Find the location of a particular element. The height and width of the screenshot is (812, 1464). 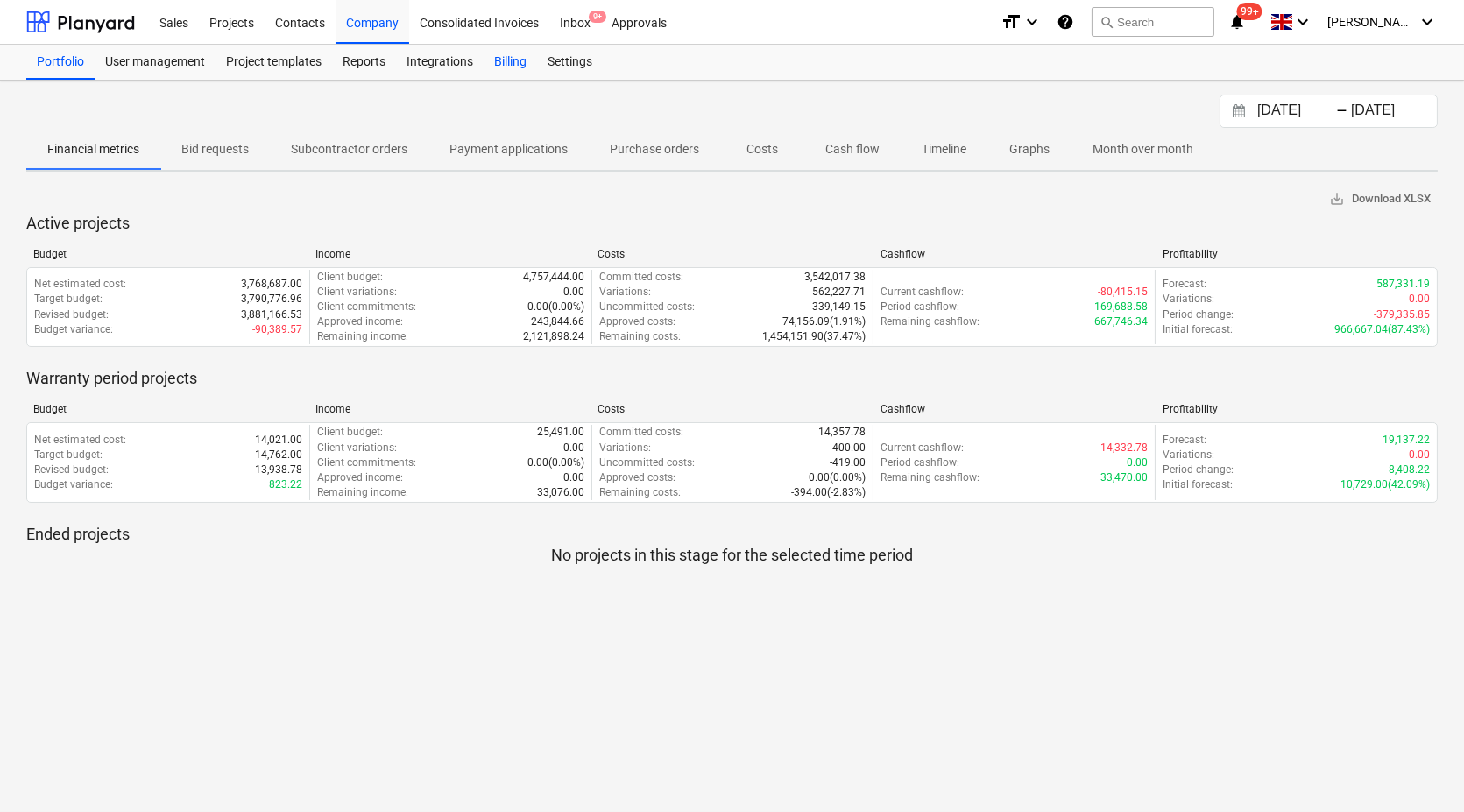

div: Costs is located at coordinates (732, 409).